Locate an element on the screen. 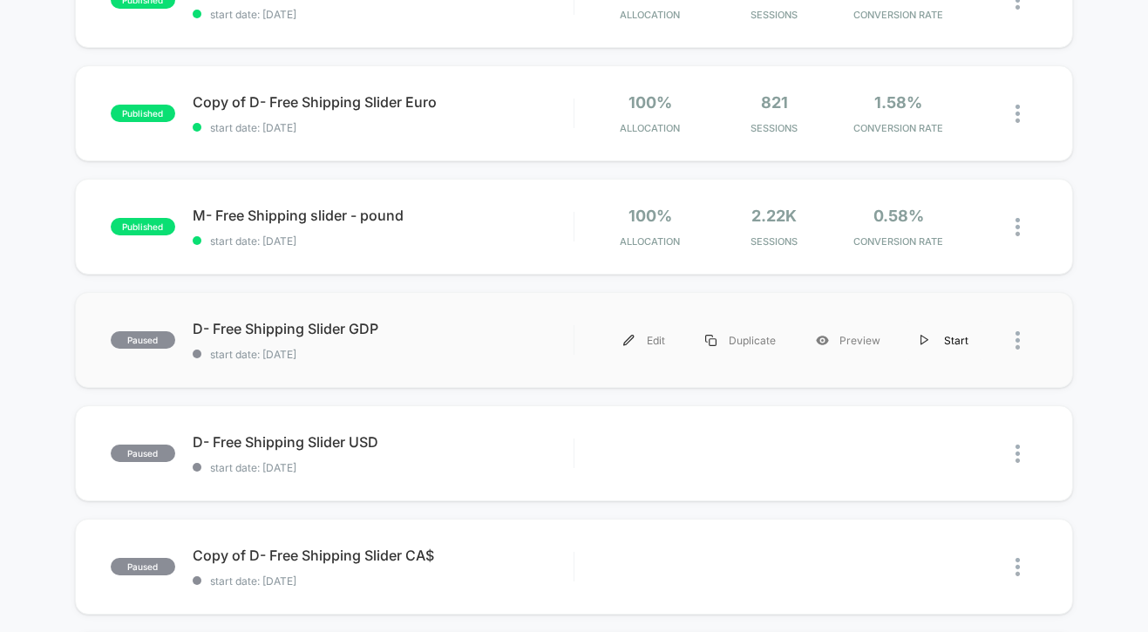 Image resolution: width=1148 pixels, height=632 pixels. span: D- Free Shipping Slider GDP is located at coordinates (383, 329).